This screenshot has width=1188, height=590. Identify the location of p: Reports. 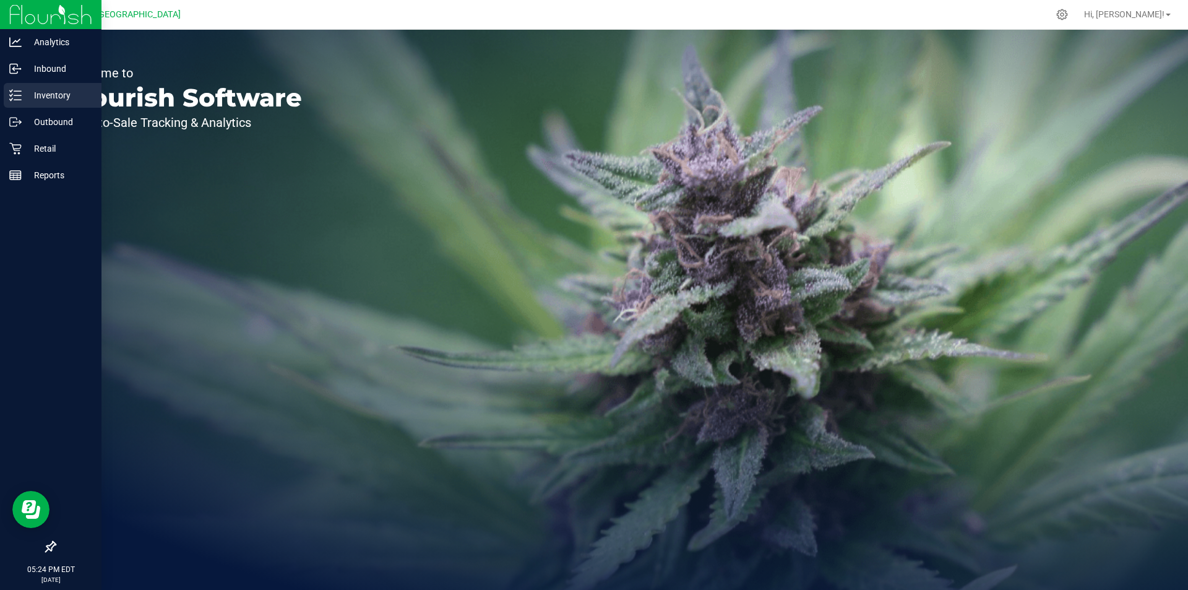
(59, 175).